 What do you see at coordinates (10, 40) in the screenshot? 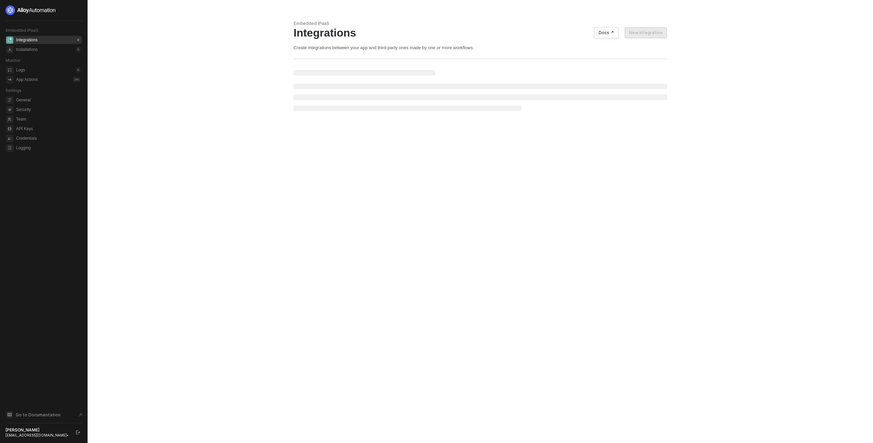
I see `span: integrations` at bounding box center [10, 40].